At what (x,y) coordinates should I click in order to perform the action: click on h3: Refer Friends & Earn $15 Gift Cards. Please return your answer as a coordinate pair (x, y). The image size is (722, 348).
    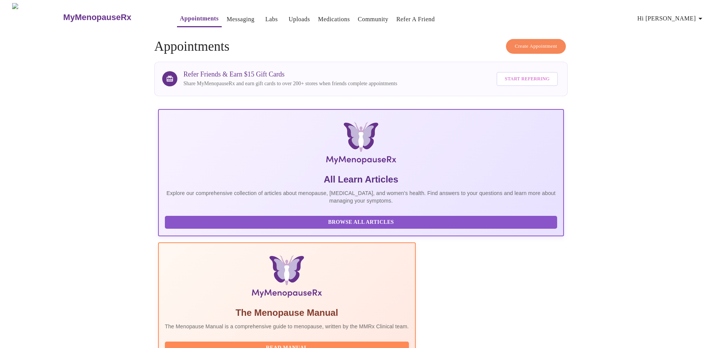
    Looking at the image, I should click on (290, 74).